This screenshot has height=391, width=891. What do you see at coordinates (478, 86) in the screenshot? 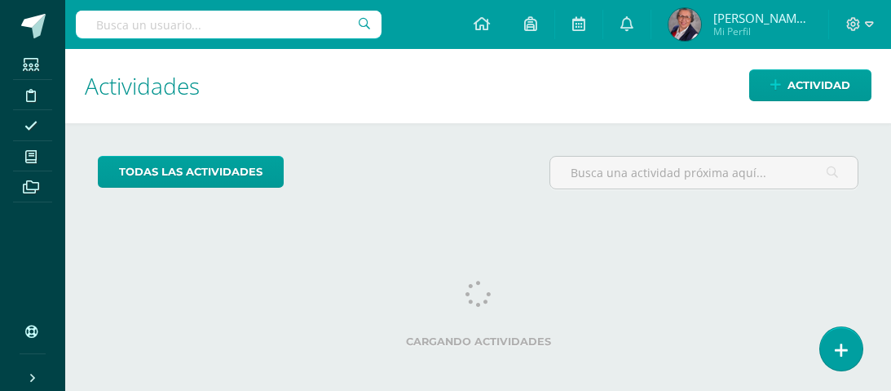
I see `h1: Actividades` at bounding box center [478, 86].